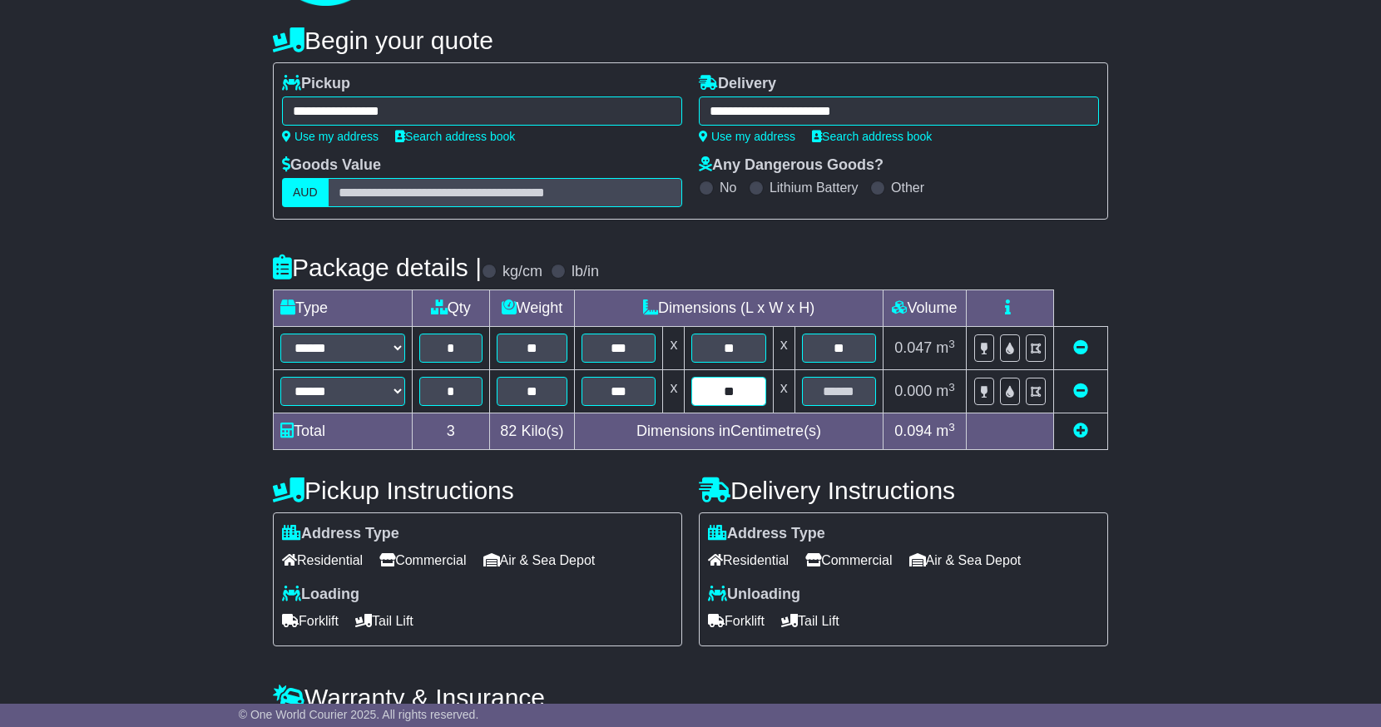 The width and height of the screenshot is (1381, 727). I want to click on label: Pickup, so click(316, 84).